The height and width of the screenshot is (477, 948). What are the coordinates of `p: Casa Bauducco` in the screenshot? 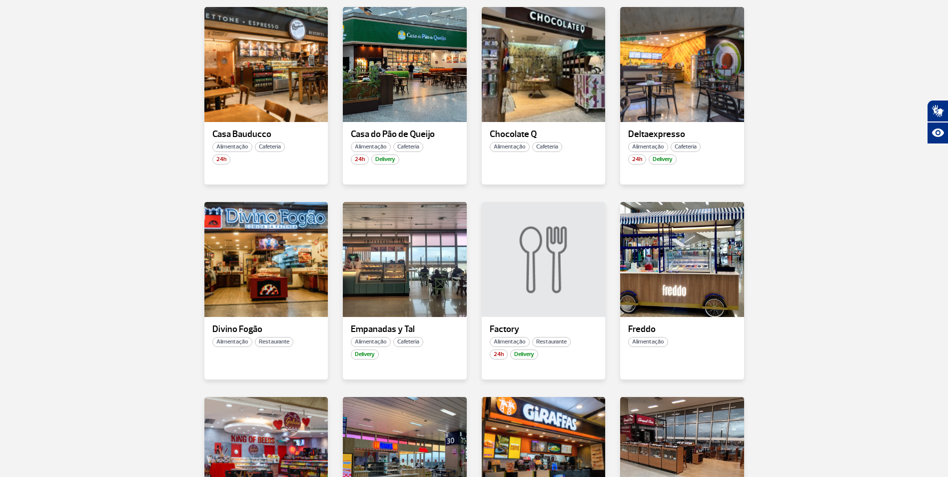 It's located at (266, 134).